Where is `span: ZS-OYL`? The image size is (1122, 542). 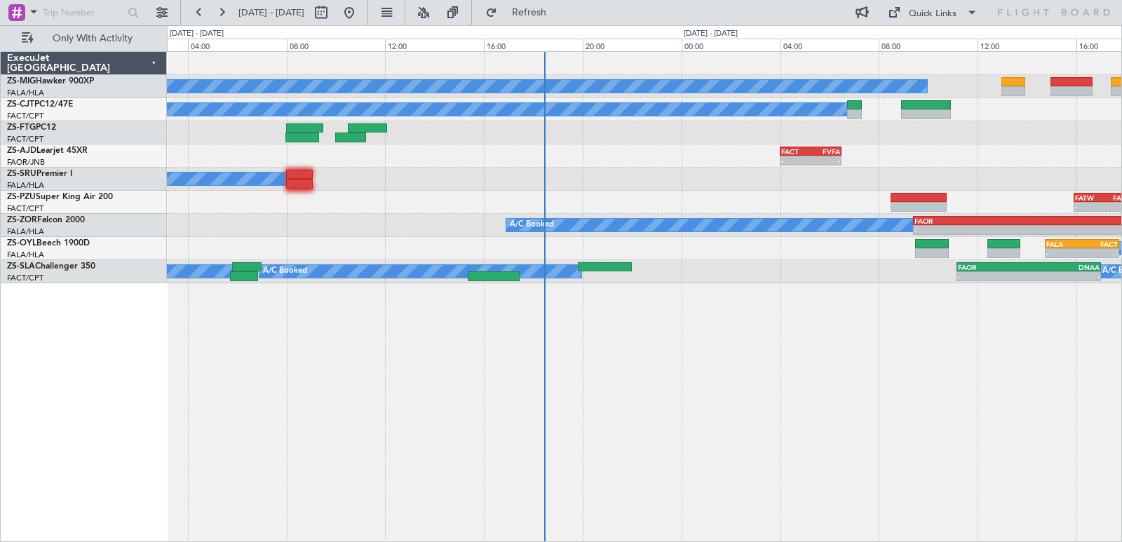
span: ZS-OYL is located at coordinates (22, 243).